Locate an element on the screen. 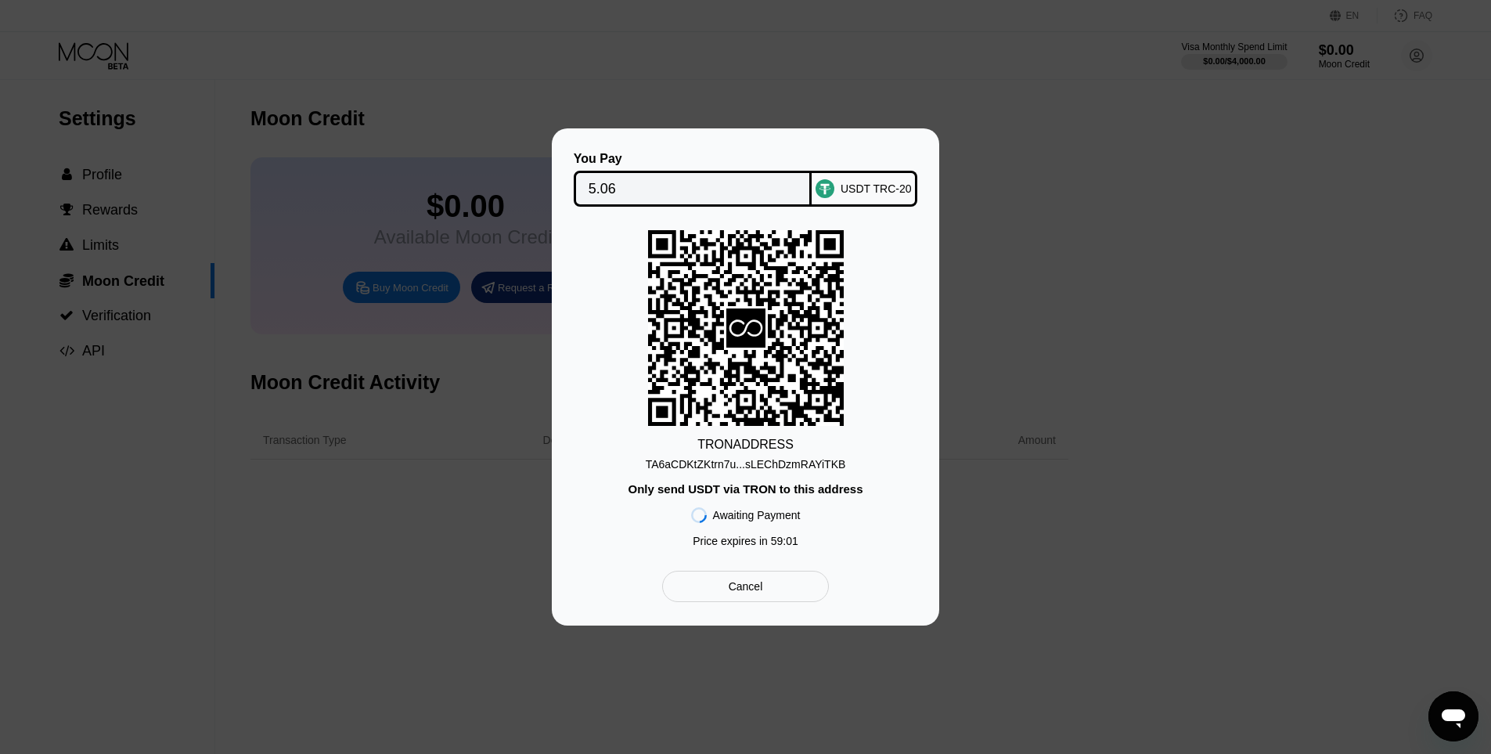  div: Only send USDT via TRON to this address is located at coordinates (745, 488).